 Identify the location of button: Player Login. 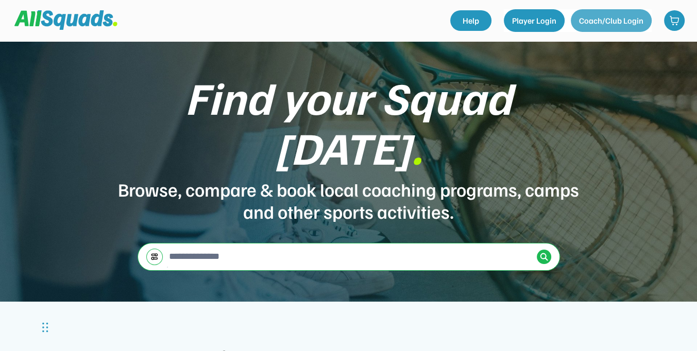
(534, 21).